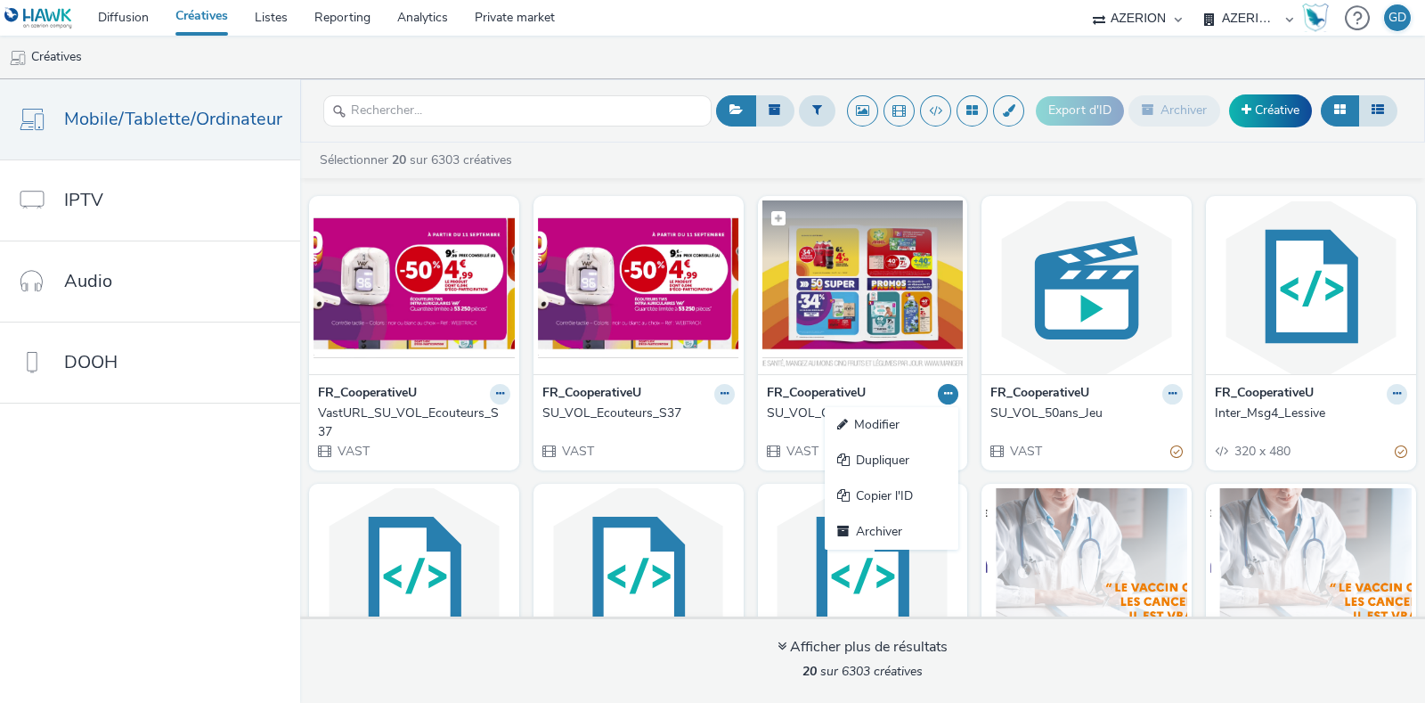 The image size is (1425, 703). What do you see at coordinates (1378, 110) in the screenshot?
I see `button: Liste` at bounding box center [1378, 110].